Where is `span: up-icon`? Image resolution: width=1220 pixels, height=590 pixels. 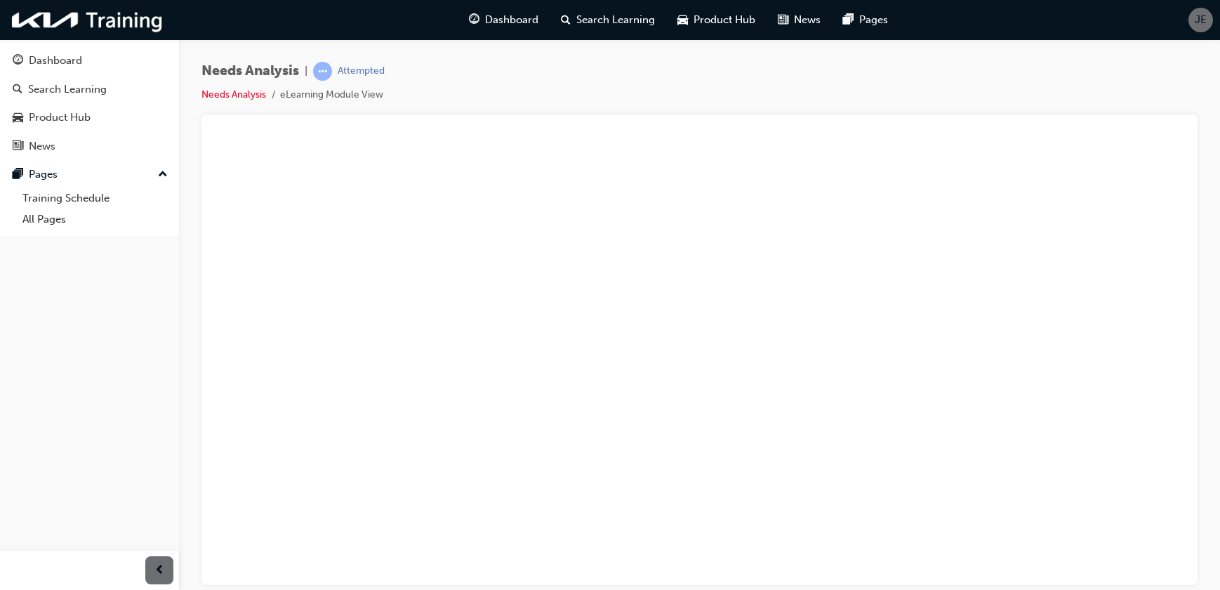
span: up-icon is located at coordinates (163, 175).